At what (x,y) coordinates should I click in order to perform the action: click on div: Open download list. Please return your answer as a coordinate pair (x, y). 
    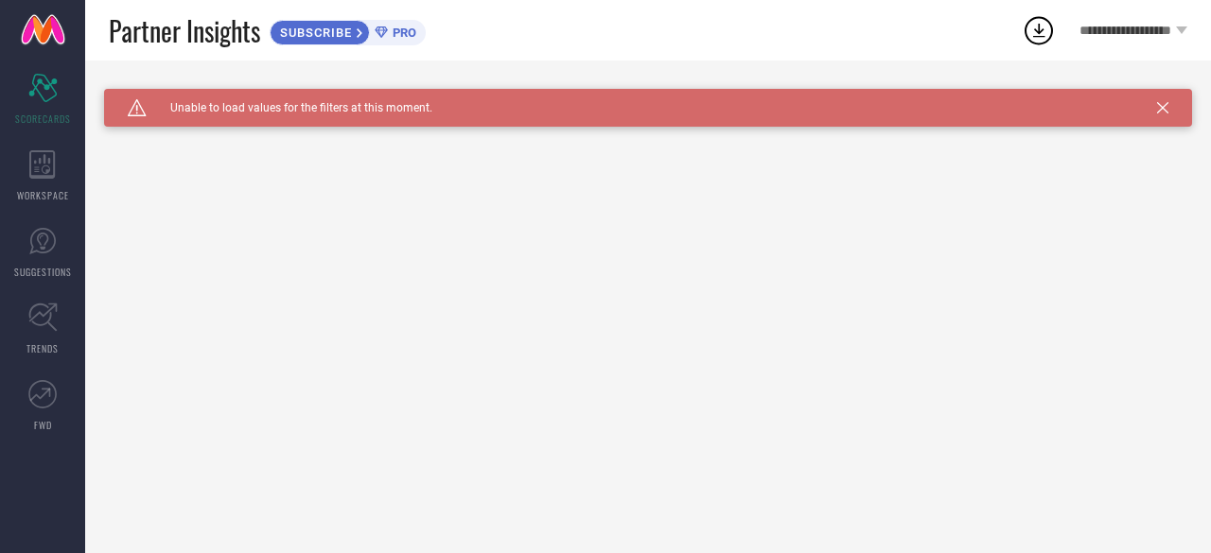
    Looking at the image, I should click on (1039, 30).